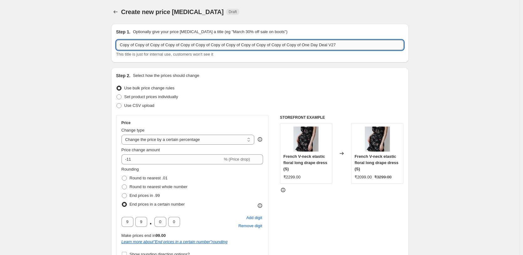 This screenshot has width=523, height=255. What do you see at coordinates (172, 160) in the screenshot?
I see `input: -15` at bounding box center [172, 160].